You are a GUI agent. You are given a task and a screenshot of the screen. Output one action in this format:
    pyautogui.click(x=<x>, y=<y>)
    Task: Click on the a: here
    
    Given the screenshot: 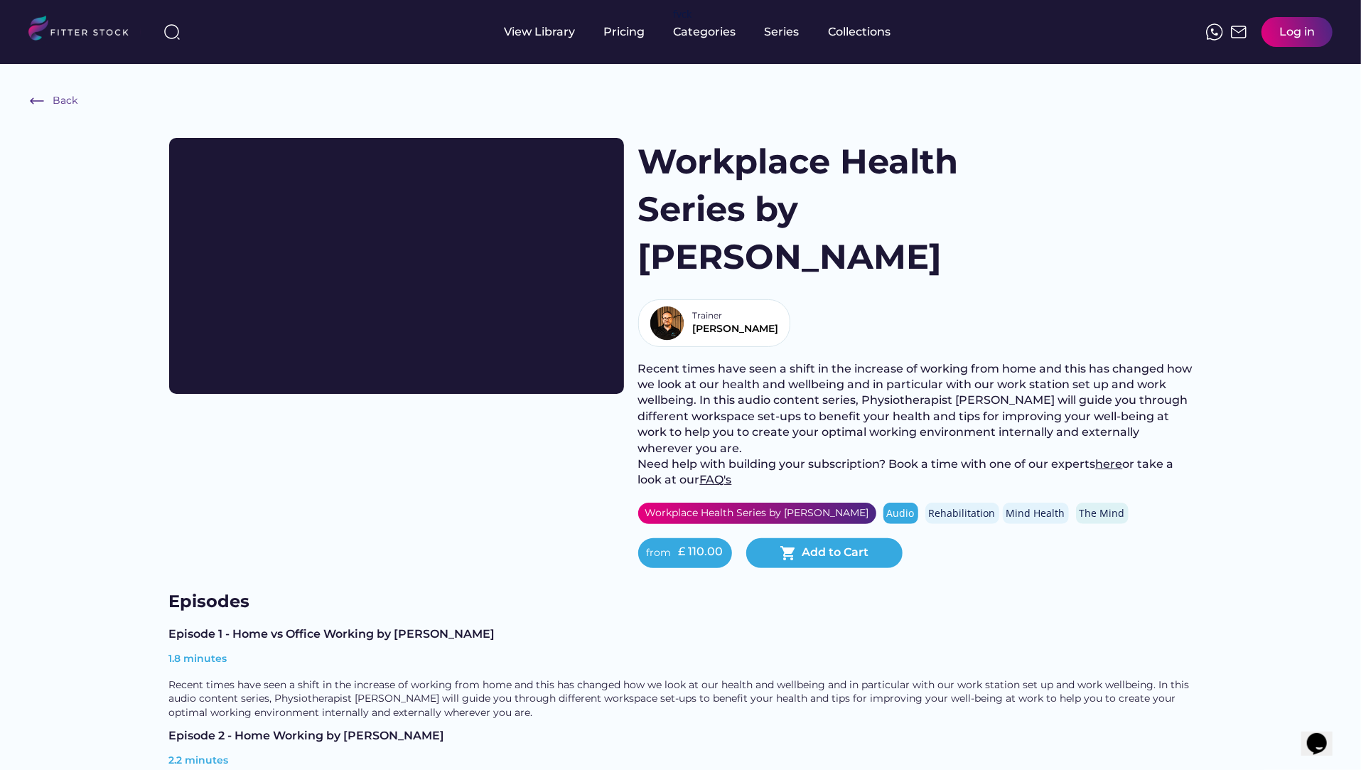 What is the action you would take?
    pyautogui.click(x=1109, y=463)
    